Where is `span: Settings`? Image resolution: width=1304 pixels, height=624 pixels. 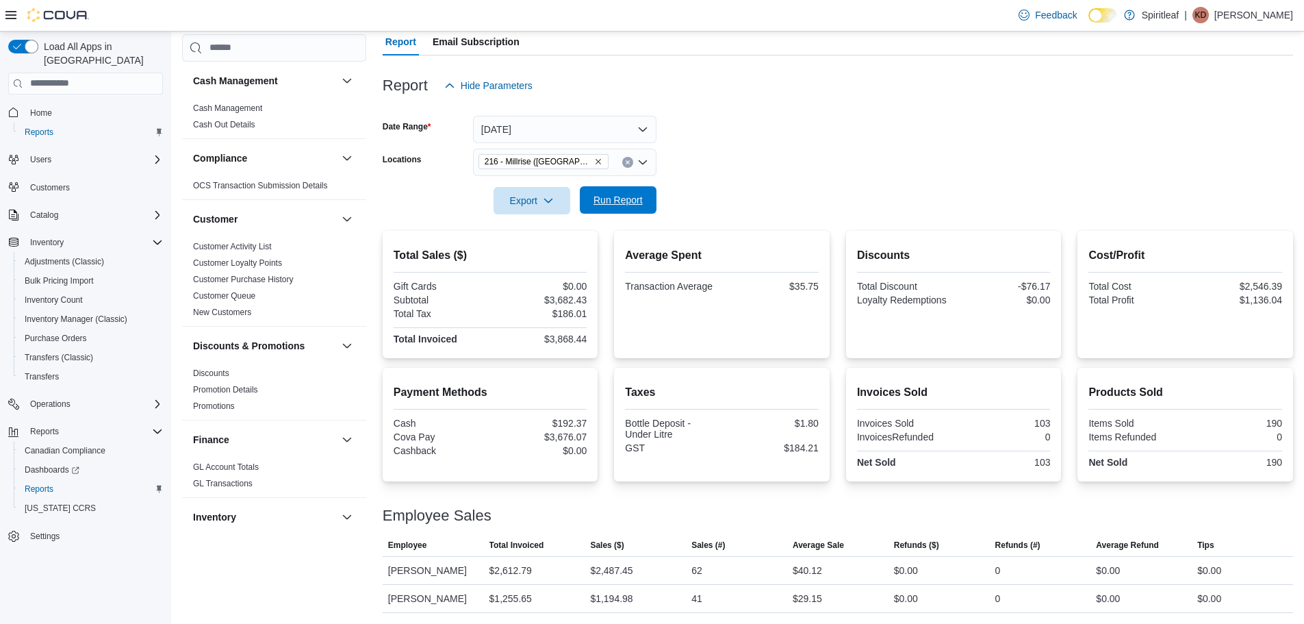 span: Settings is located at coordinates (94, 535).